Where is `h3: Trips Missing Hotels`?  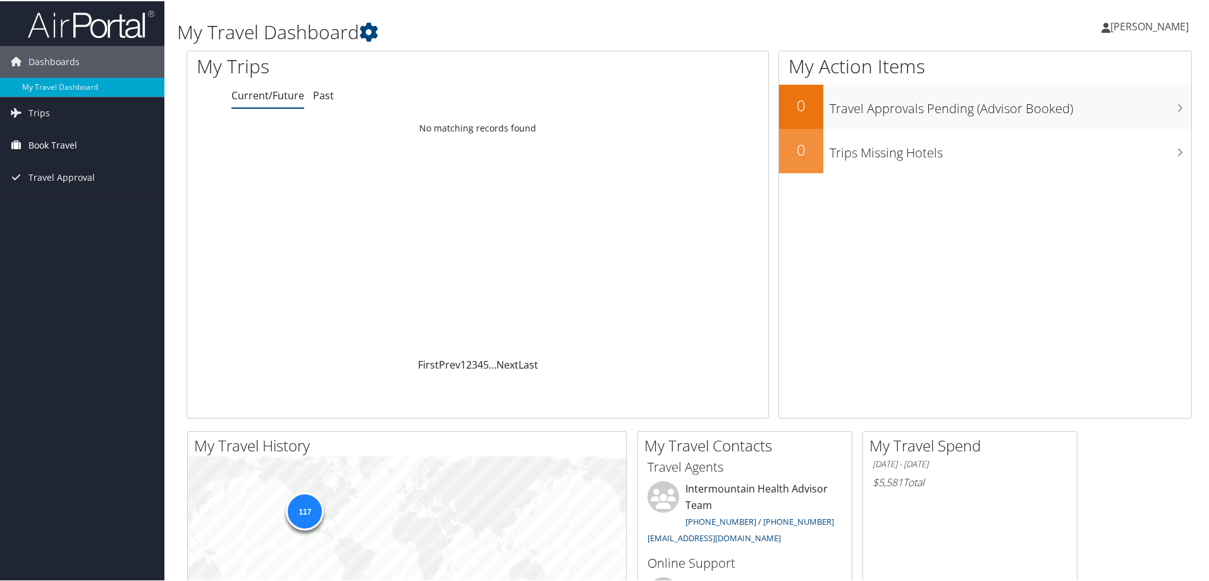 h3: Trips Missing Hotels is located at coordinates (1010, 149).